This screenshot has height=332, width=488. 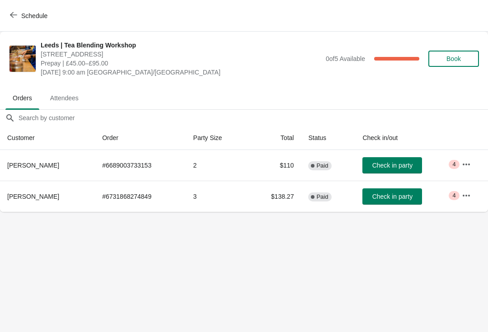 What do you see at coordinates (217, 196) in the screenshot?
I see `td: 3` at bounding box center [217, 196].